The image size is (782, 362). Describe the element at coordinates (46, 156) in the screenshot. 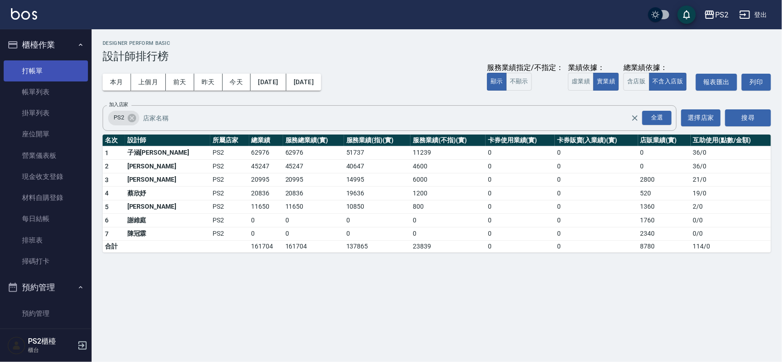

I see `a: 營業儀表板` at that location.